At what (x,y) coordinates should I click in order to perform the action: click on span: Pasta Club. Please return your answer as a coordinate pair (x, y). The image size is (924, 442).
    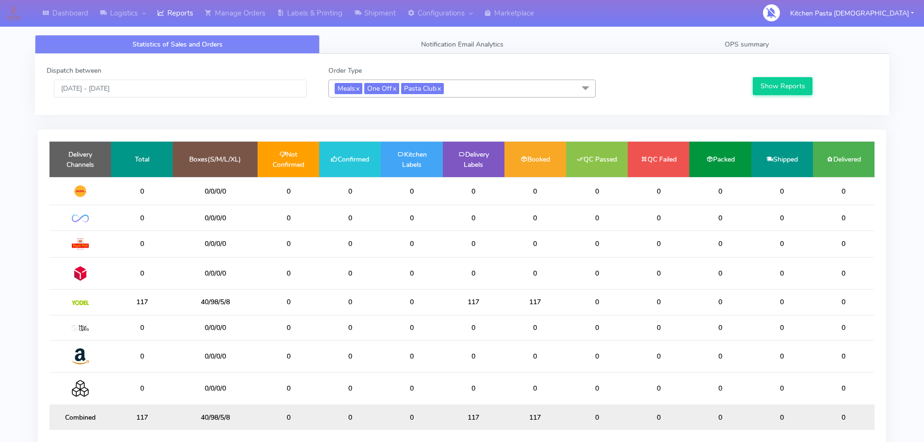
    Looking at the image, I should click on (423, 88).